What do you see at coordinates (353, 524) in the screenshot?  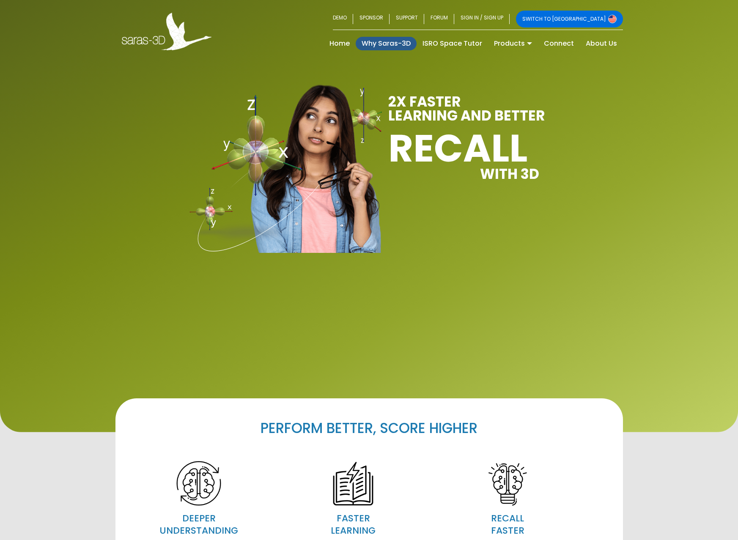 I see `p: FASTER LEARNING` at bounding box center [353, 524].